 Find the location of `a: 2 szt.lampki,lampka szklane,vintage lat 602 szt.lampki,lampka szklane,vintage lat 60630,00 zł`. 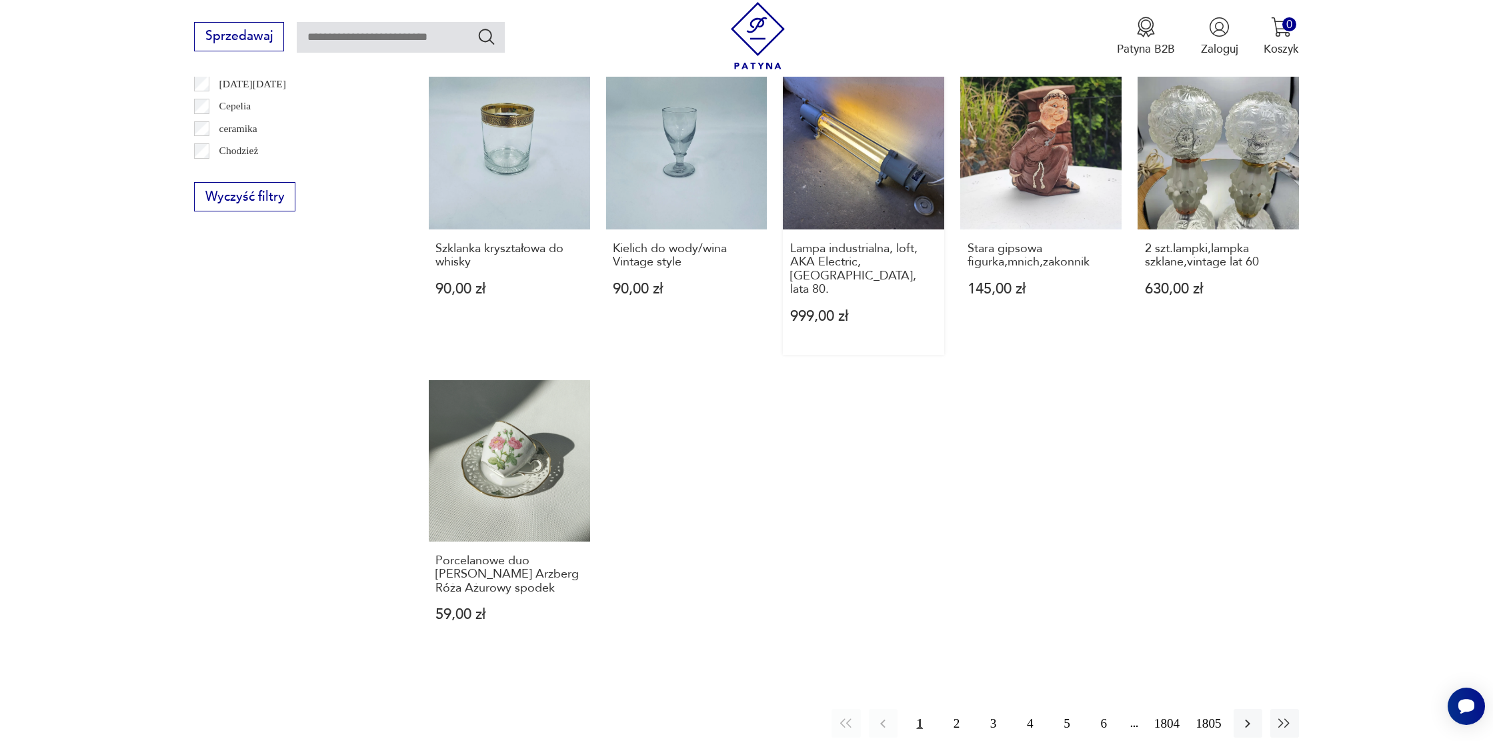

a: 2 szt.lampki,lampka szklane,vintage lat 602 szt.lampki,lampka szklane,vintage lat 60630,00 zł is located at coordinates (1219, 211).